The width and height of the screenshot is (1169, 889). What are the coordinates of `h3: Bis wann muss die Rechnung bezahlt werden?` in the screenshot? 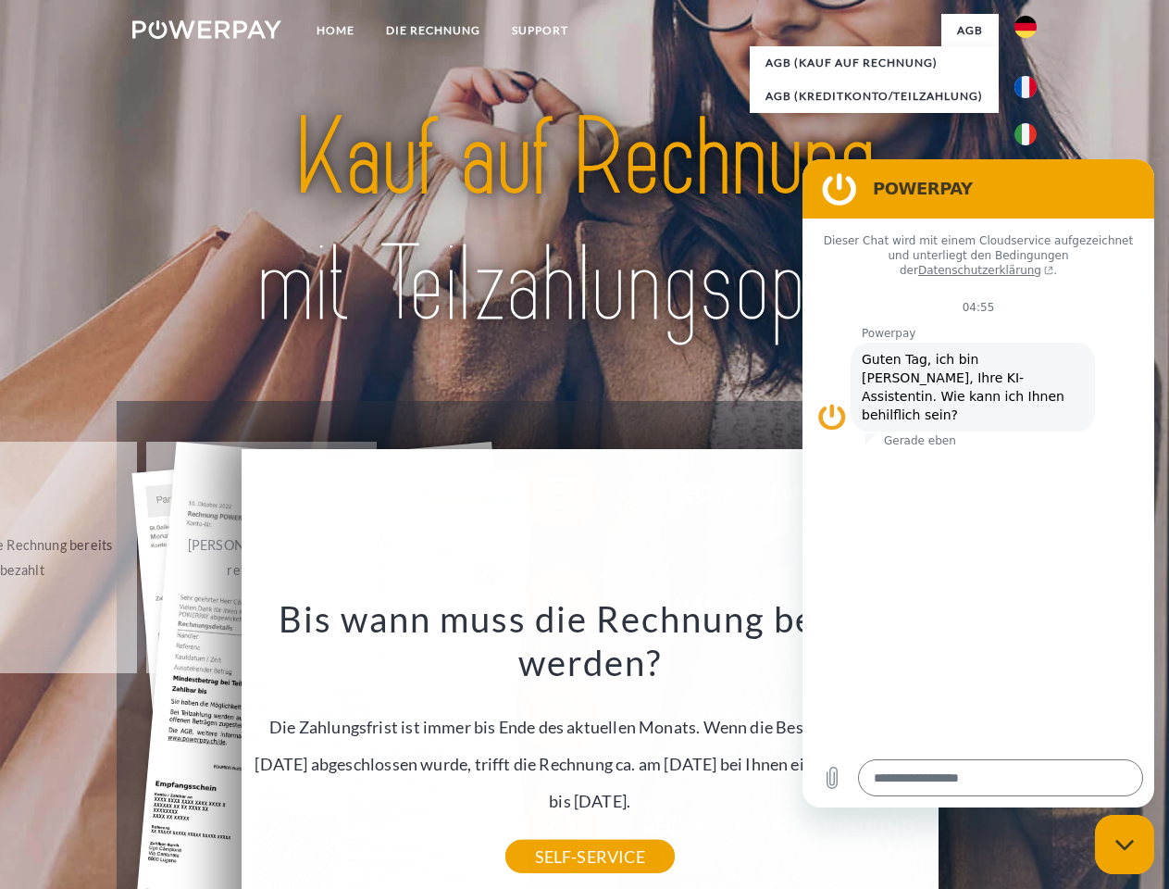 It's located at (590, 641).